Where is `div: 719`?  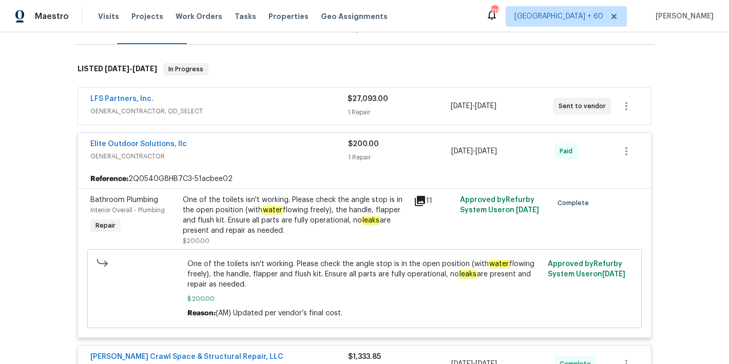 div: 719 is located at coordinates (494, 11).